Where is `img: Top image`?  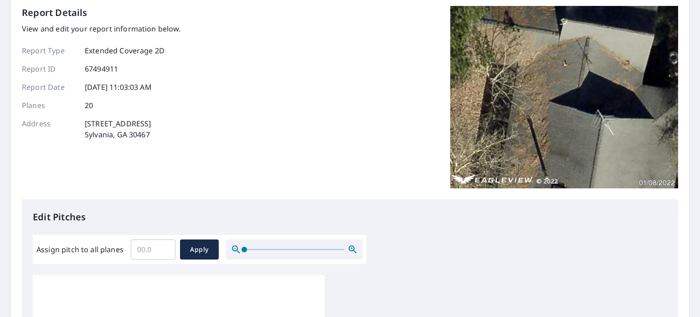
img: Top image is located at coordinates (564, 97).